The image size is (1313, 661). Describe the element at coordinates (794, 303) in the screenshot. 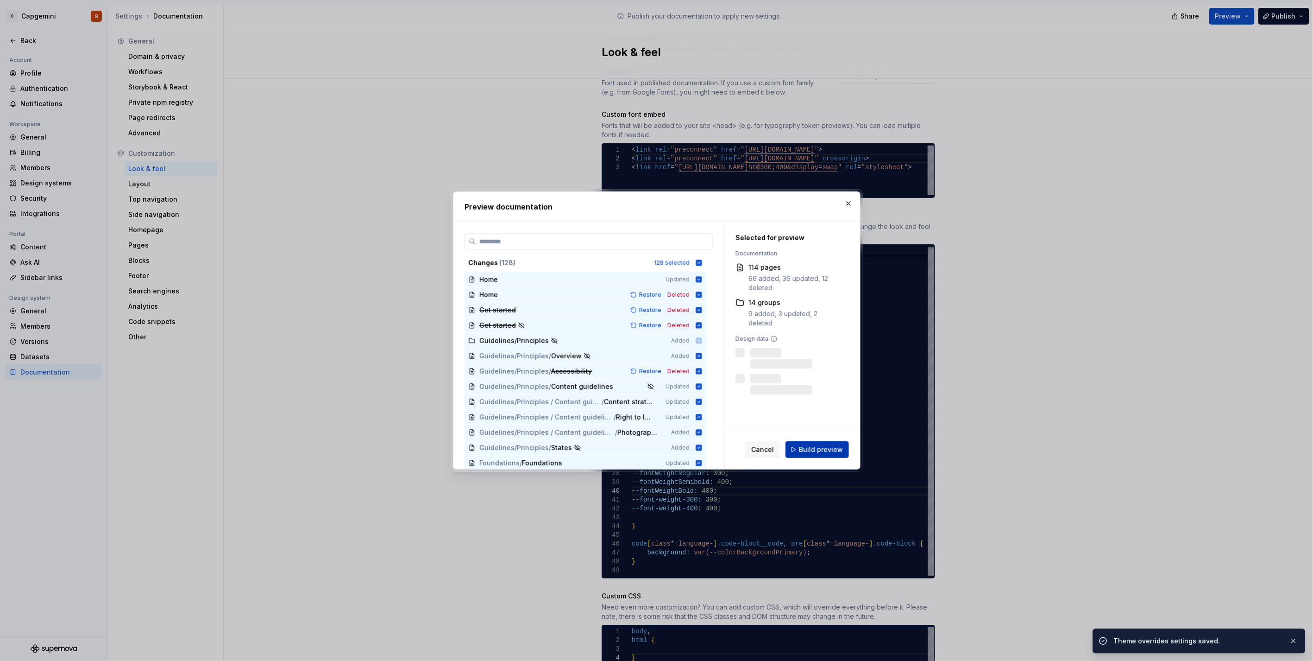

I see `div: 14 groups` at that location.